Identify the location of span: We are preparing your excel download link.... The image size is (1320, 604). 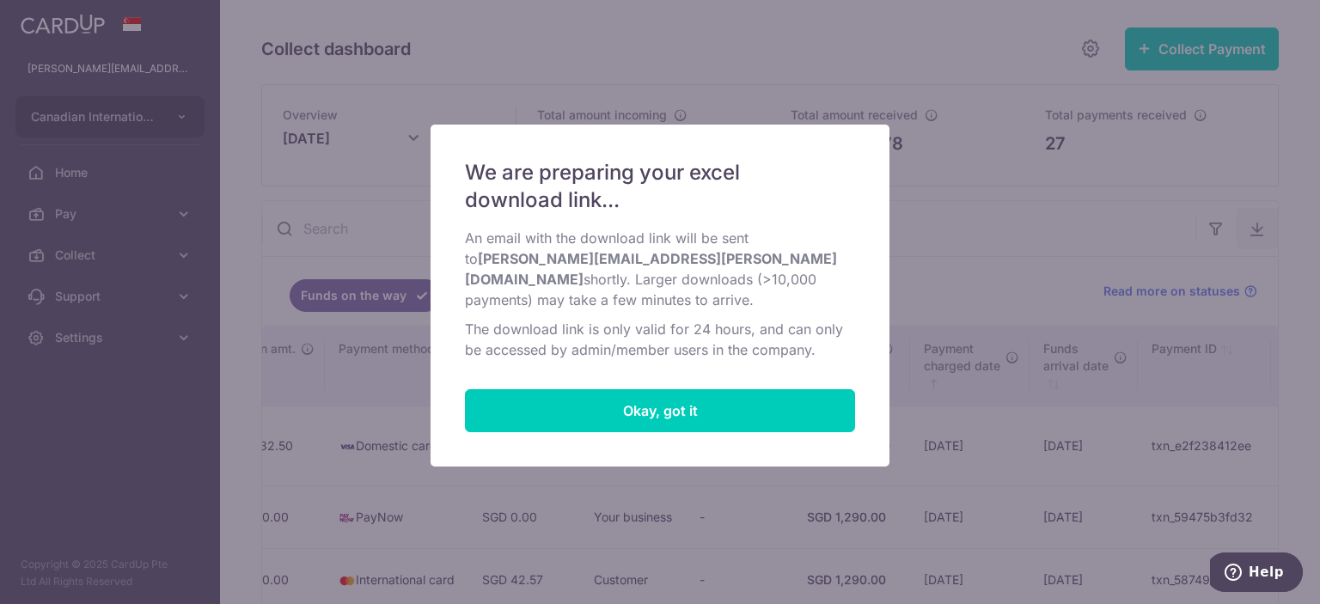
(650, 187).